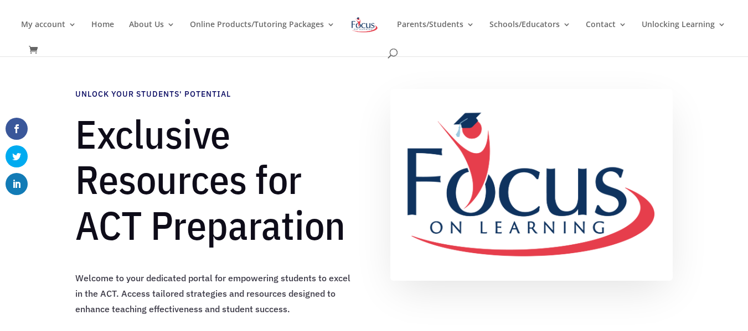 This screenshot has width=748, height=331. I want to click on a: Home, so click(102, 33).